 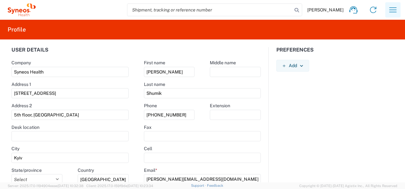 I want to click on span: Client: 2025.17.0-159f9de, so click(x=120, y=186).